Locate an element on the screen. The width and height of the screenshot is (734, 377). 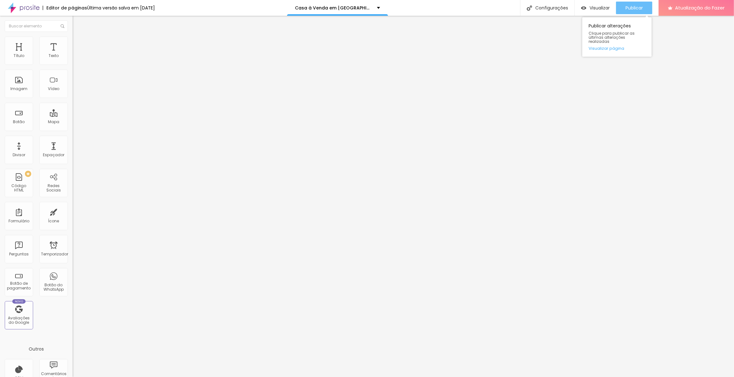
font: Avaliações do Google is located at coordinates (19, 320).